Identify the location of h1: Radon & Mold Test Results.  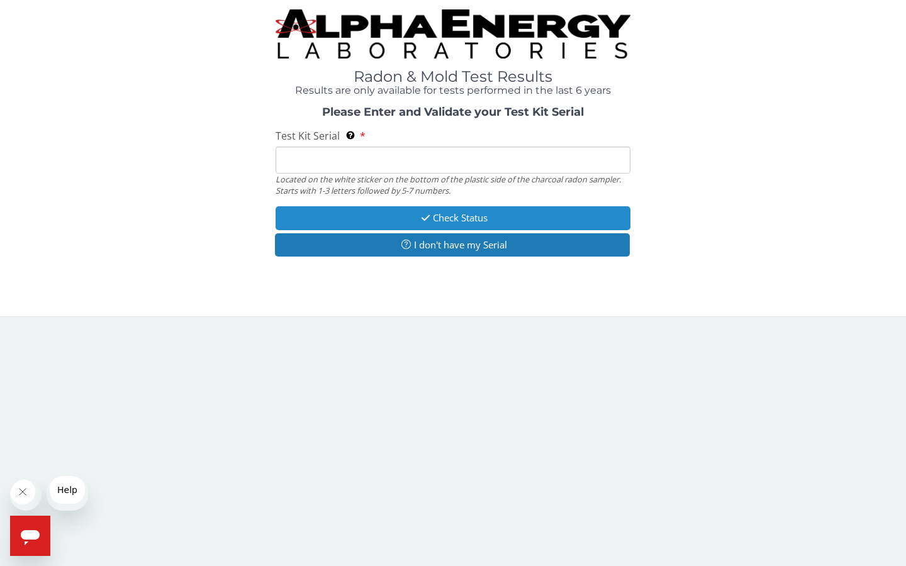
(453, 77).